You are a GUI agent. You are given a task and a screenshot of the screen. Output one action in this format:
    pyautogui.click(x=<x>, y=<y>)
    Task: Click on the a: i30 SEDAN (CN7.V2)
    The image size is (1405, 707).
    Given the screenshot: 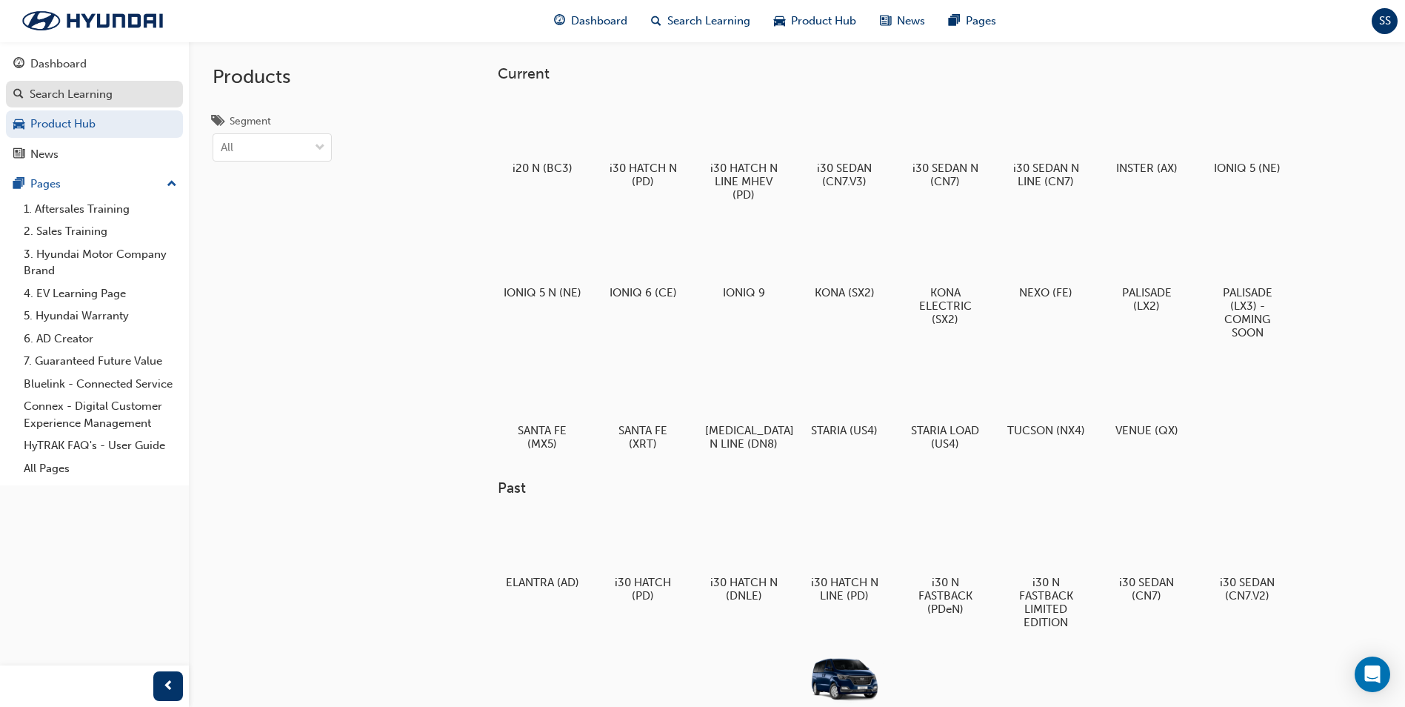 What is the action you would take?
    pyautogui.click(x=1247, y=558)
    